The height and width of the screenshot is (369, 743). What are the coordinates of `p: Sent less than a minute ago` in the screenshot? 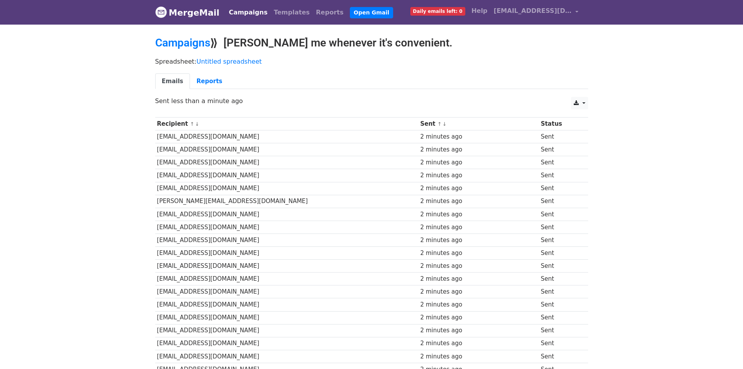 It's located at (372, 101).